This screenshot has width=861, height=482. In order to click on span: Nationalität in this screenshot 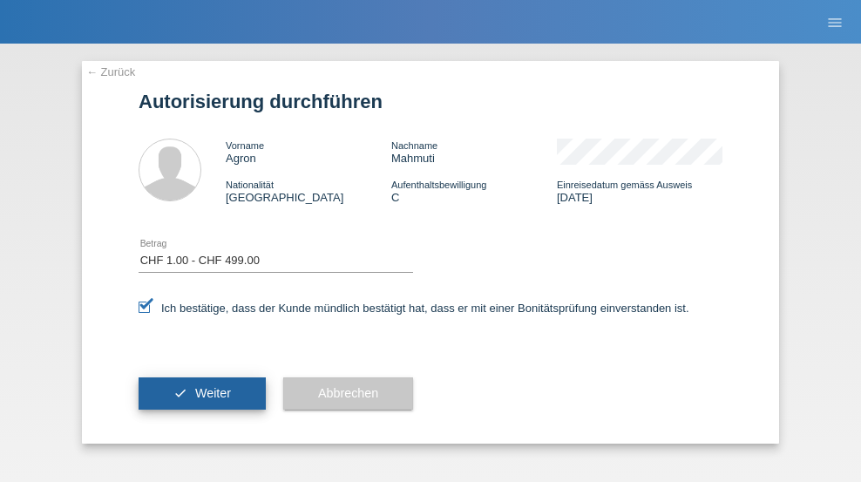, I will do `click(249, 185)`.